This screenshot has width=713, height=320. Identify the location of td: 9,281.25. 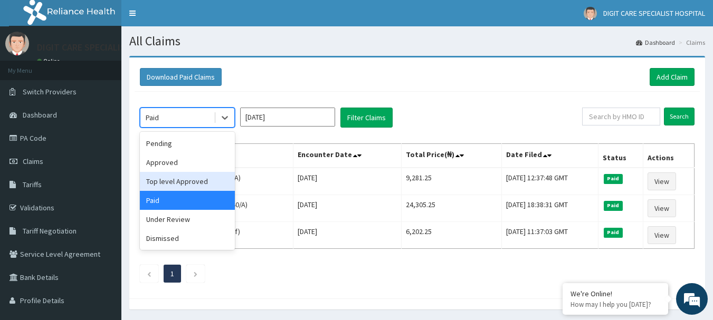
(451, 181).